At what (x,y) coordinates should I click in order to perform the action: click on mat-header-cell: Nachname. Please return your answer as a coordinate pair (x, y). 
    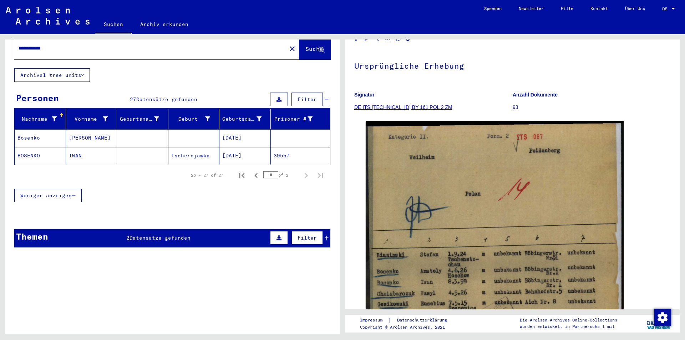
    Looking at the image, I should click on (40, 119).